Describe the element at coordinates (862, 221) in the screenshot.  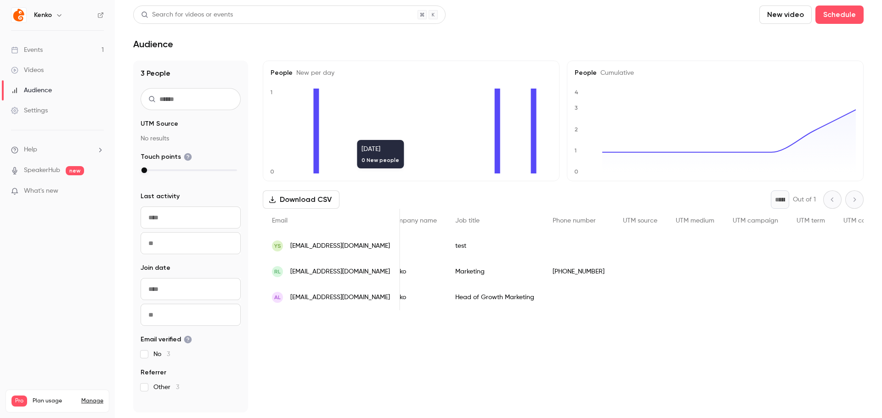
I see `span: UTM content` at that location.